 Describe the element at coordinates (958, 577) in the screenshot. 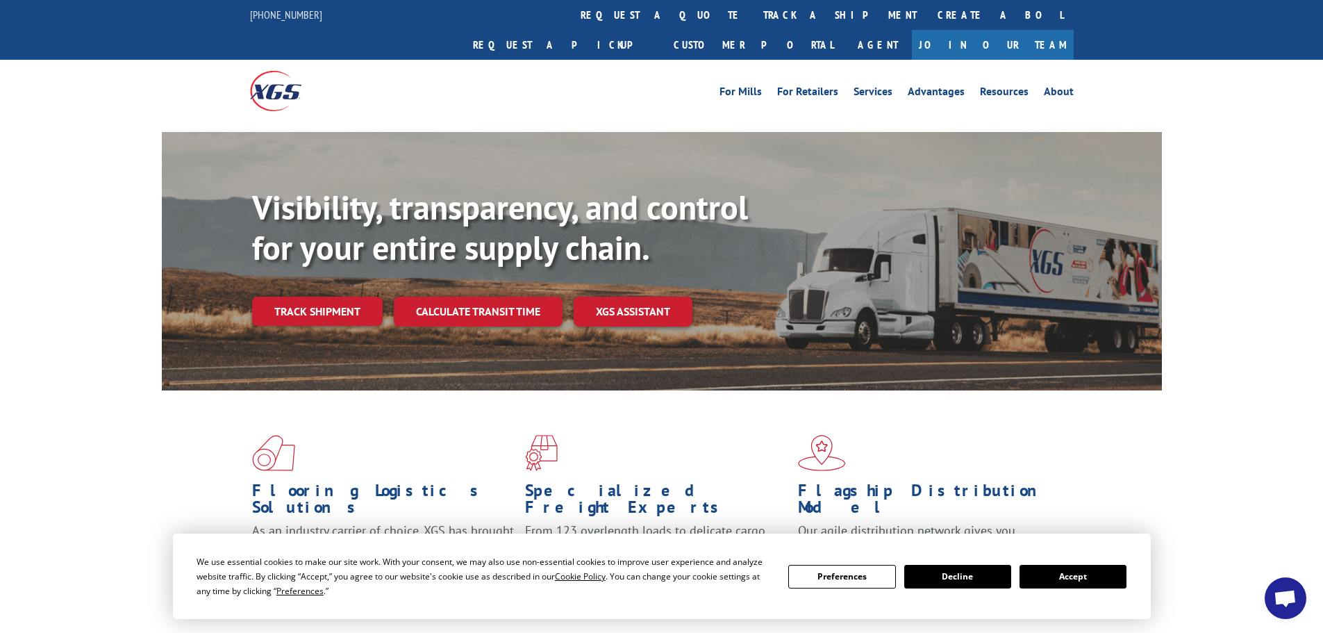

I see `button: Decline` at that location.